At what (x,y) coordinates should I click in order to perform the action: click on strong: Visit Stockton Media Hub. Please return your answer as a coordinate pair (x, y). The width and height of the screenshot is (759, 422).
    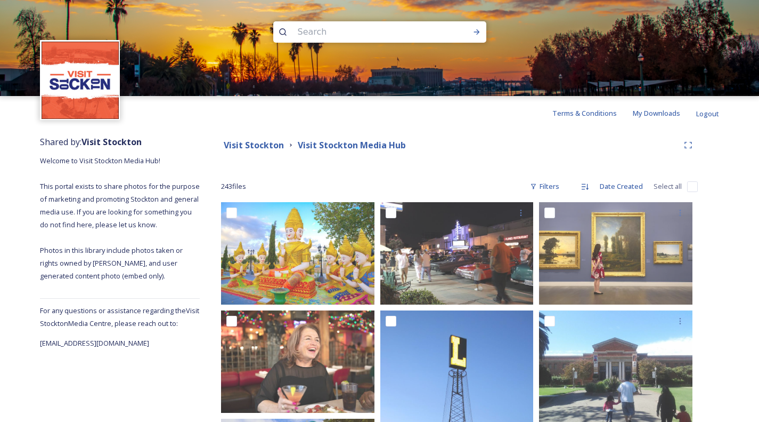
    Looking at the image, I should click on (352, 145).